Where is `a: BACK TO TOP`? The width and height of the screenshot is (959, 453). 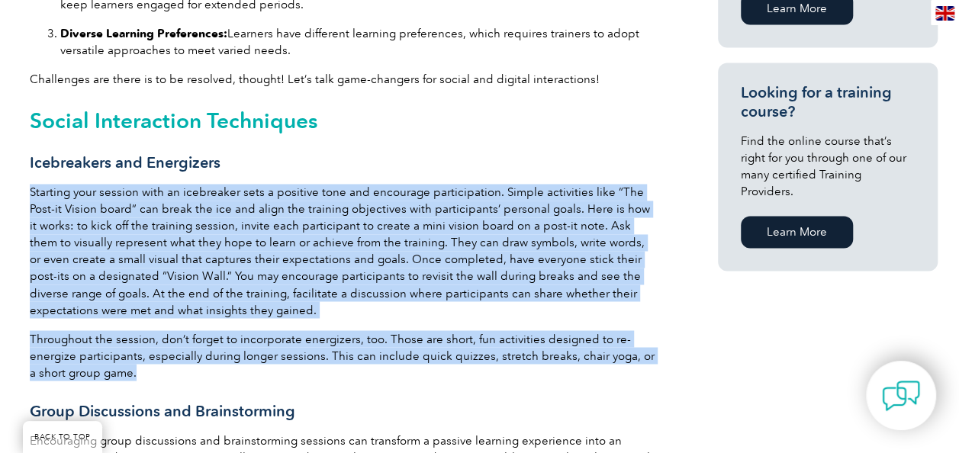 a: BACK TO TOP is located at coordinates (63, 437).